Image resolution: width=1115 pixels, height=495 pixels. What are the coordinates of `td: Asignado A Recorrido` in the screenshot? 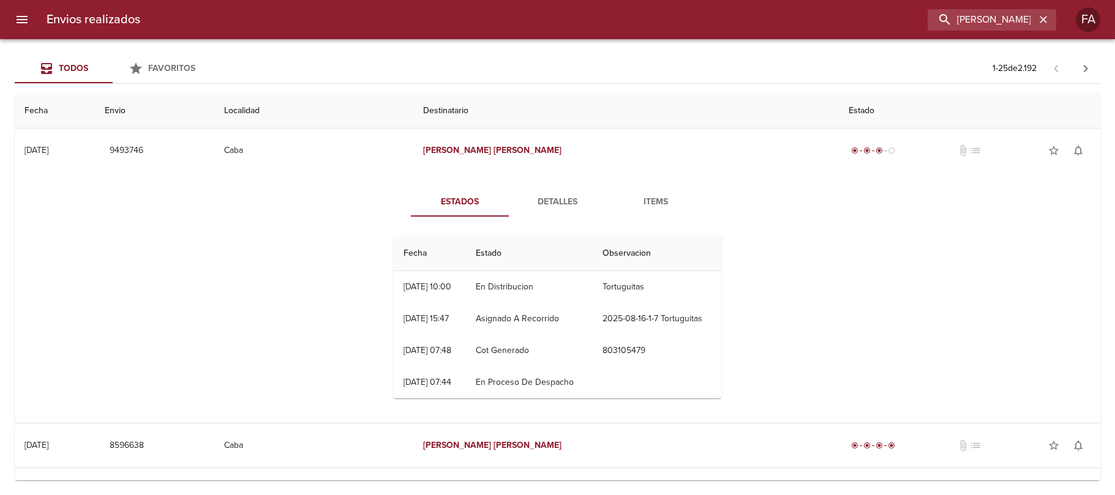 It's located at (529, 319).